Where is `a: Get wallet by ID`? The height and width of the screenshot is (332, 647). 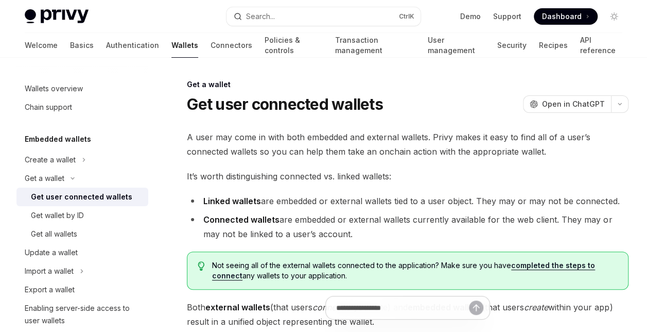 a: Get wallet by ID is located at coordinates (82, 215).